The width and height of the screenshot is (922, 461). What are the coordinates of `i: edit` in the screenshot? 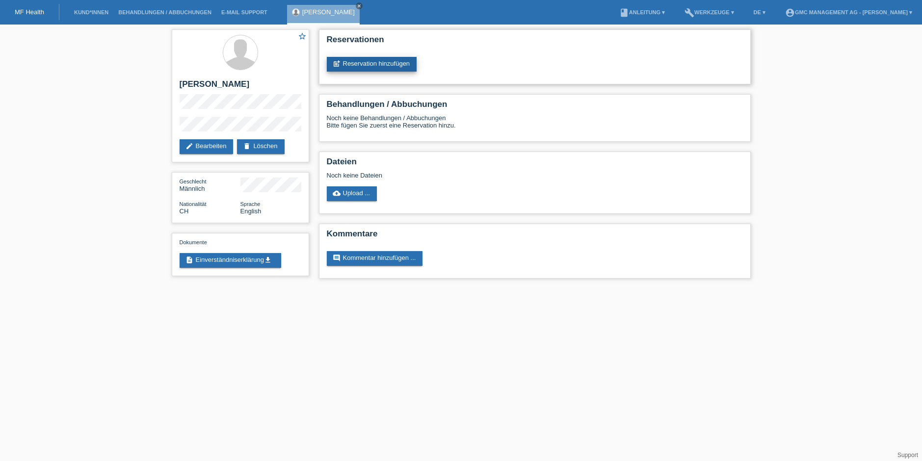 It's located at (189, 146).